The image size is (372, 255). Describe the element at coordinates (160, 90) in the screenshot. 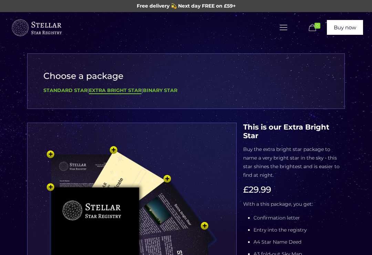

I see `a: Binary Star` at that location.